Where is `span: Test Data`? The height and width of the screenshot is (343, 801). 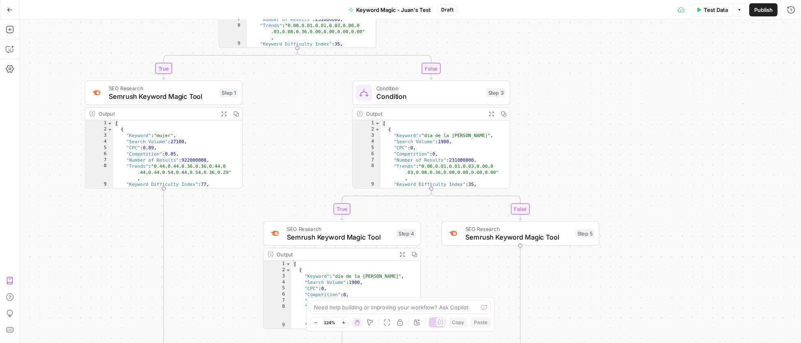 span: Test Data is located at coordinates (716, 10).